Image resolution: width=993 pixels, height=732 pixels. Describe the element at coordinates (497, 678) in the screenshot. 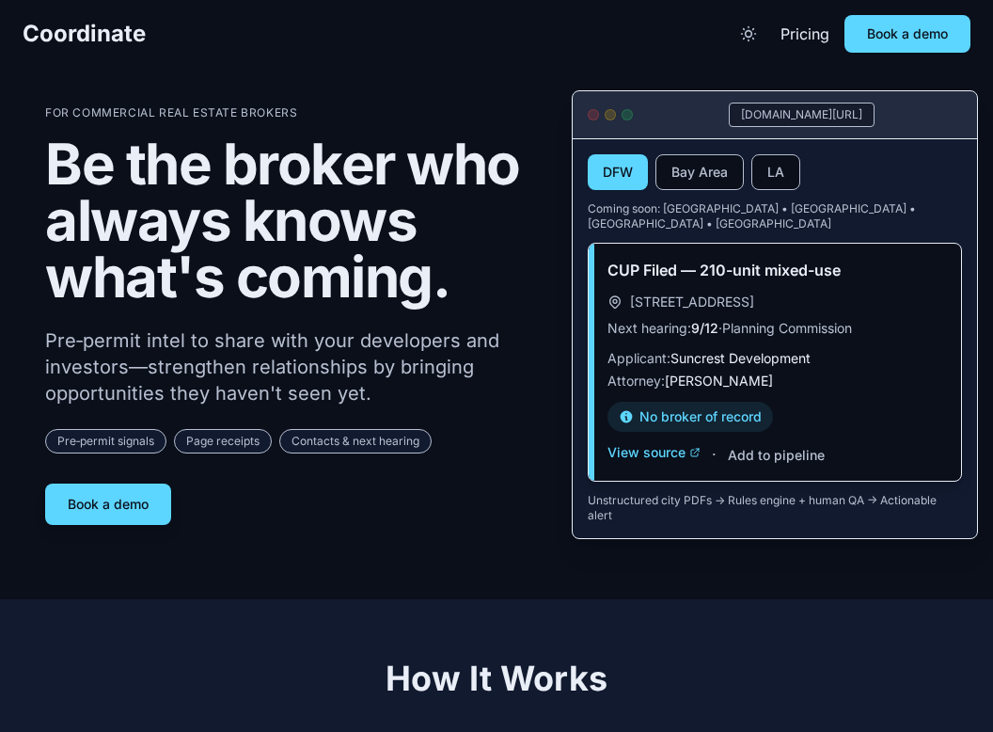

I see `h2: How It Works` at that location.